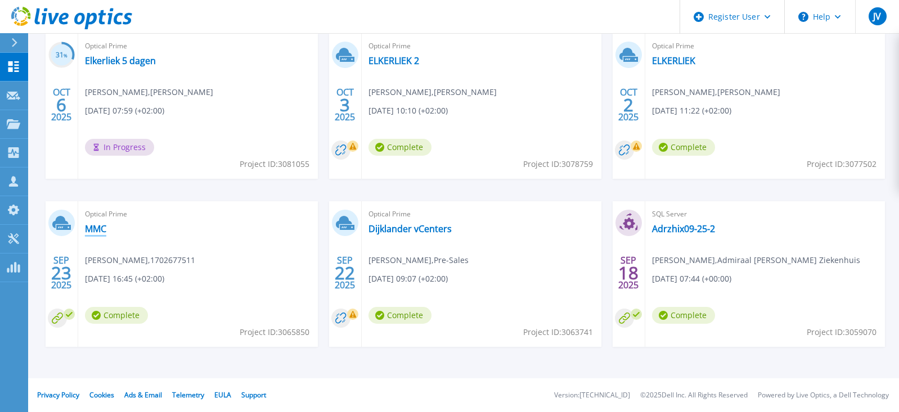 The image size is (899, 412). What do you see at coordinates (143, 395) in the screenshot?
I see `a: Ads & Email` at bounding box center [143, 395].